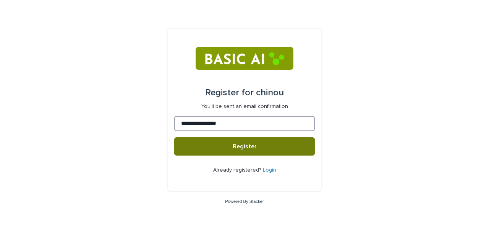 This screenshot has height=241, width=489. I want to click on button: Register, so click(244, 147).